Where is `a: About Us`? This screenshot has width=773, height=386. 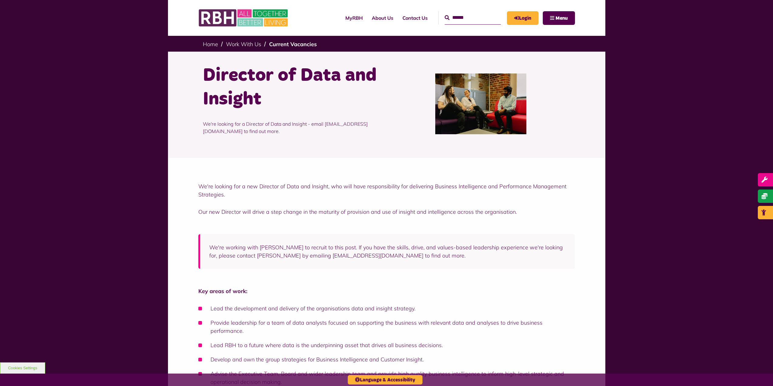 a: About Us is located at coordinates (382, 18).